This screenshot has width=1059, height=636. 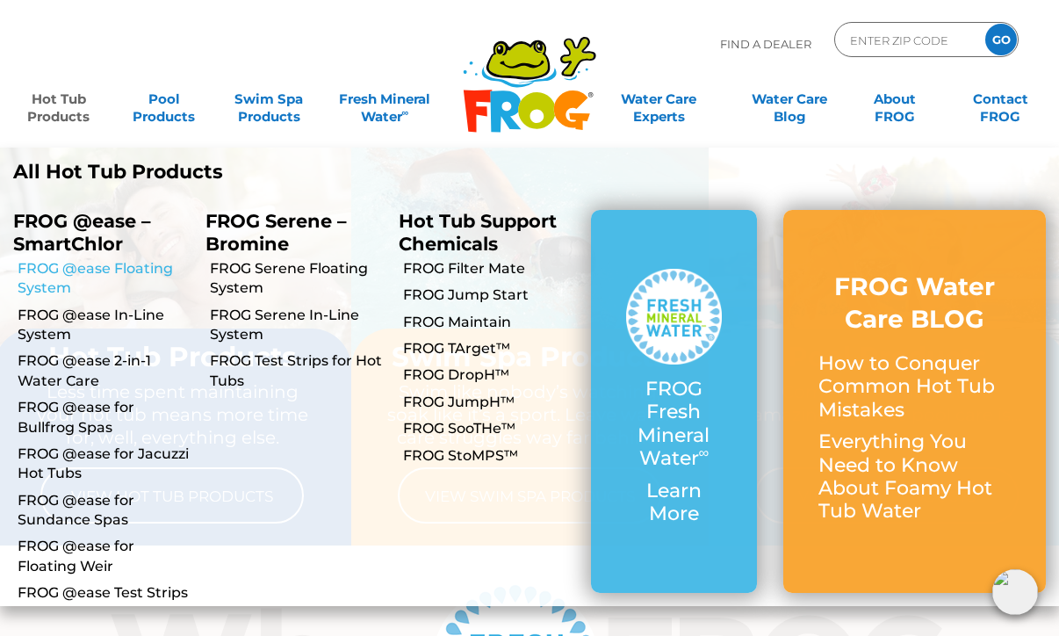 What do you see at coordinates (478, 232) in the screenshot?
I see `a: Hot Tub Support Chemicals` at bounding box center [478, 232].